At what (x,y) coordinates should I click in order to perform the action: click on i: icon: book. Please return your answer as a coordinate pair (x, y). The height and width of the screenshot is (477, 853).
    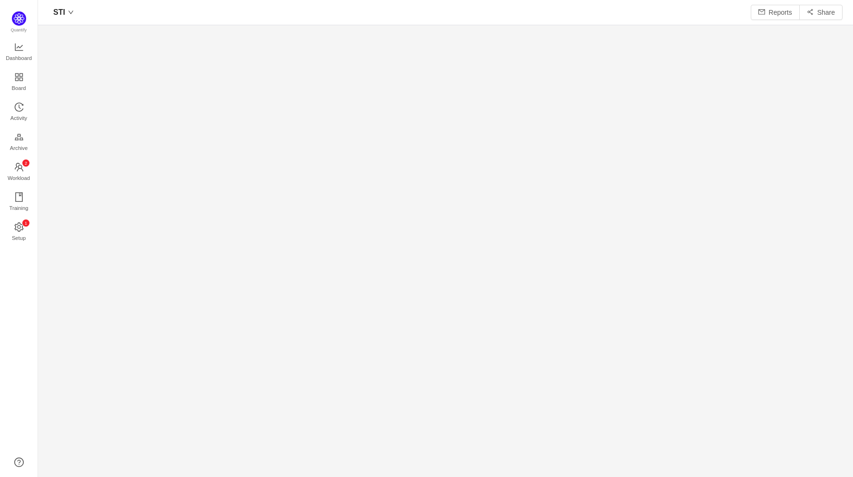
    Looking at the image, I should click on (19, 197).